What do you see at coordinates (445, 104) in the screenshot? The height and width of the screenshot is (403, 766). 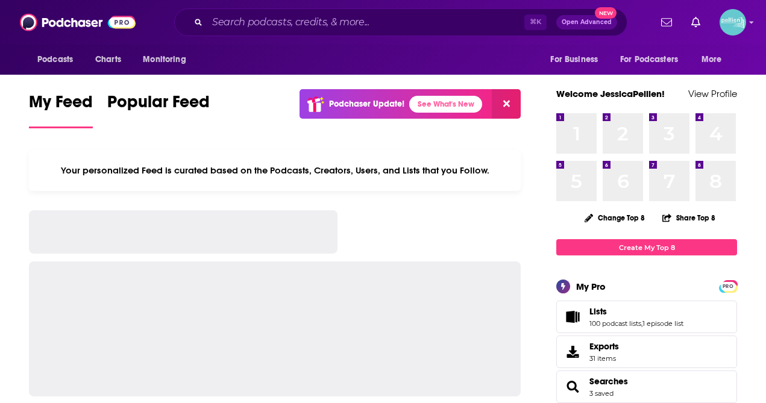 I see `a: See What's New` at bounding box center [445, 104].